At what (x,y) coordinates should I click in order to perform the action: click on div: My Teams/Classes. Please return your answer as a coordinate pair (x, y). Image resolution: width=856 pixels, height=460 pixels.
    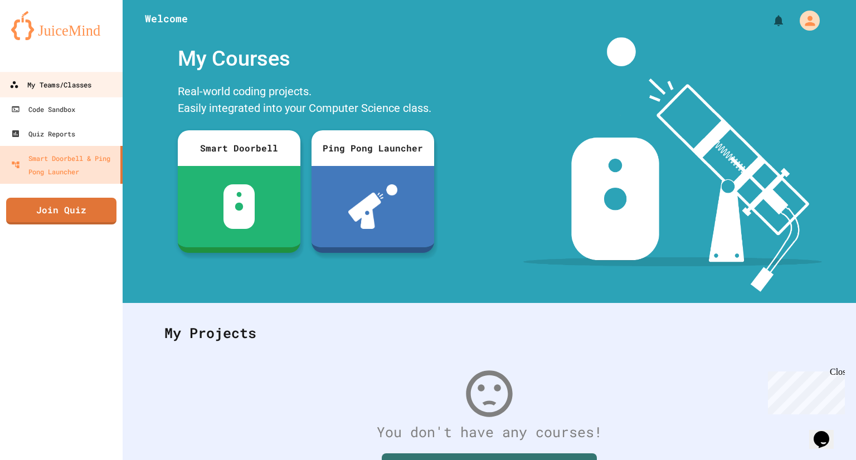
    Looking at the image, I should click on (50, 85).